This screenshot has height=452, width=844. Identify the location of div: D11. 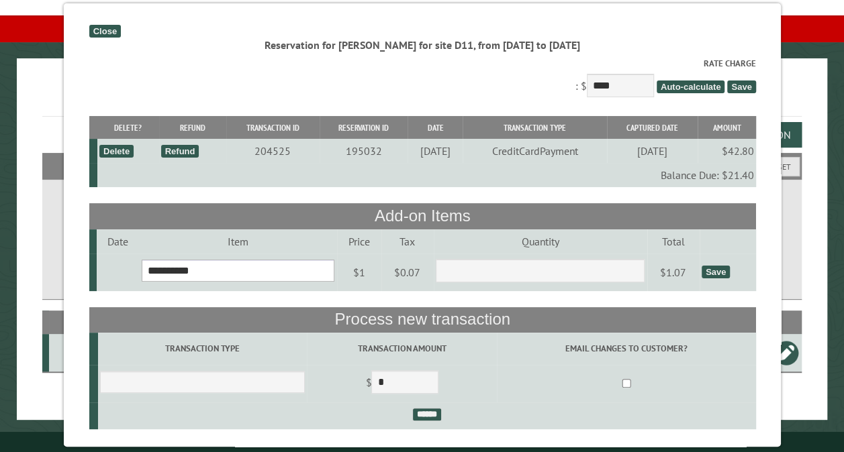
(80, 353).